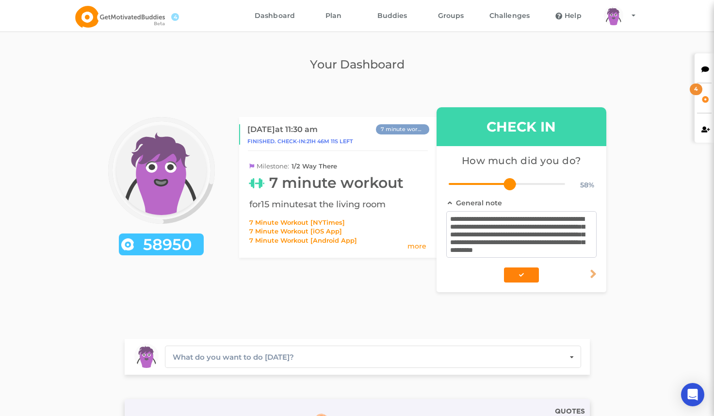 Image resolution: width=714 pixels, height=416 pixels. Describe the element at coordinates (570, 411) in the screenshot. I see `div: QUOTES` at that location.